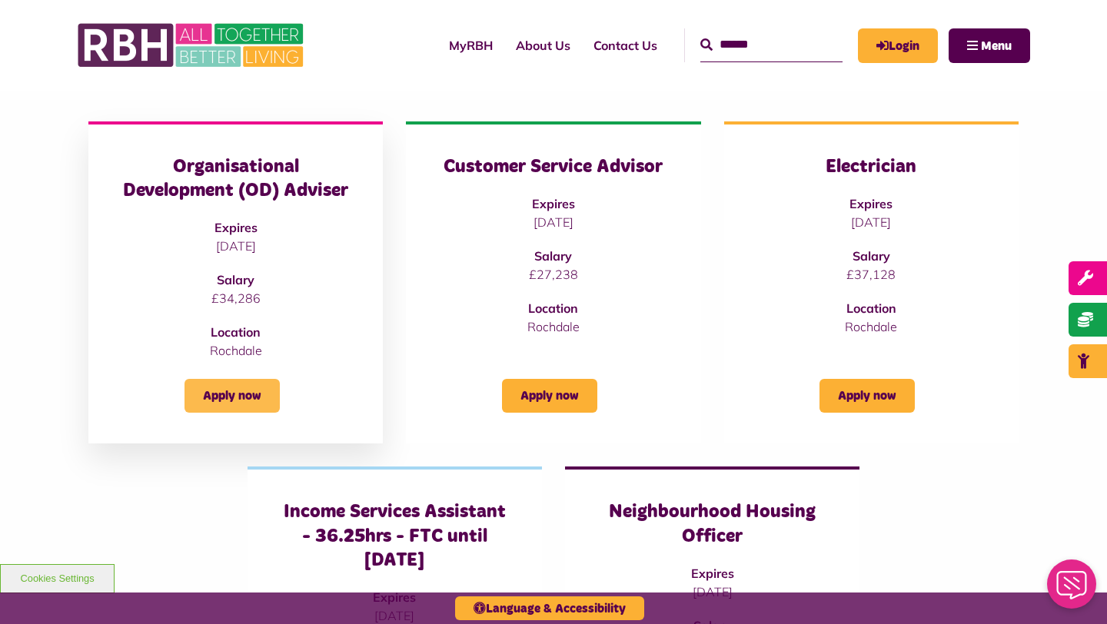 The image size is (1107, 624). What do you see at coordinates (192, 45) in the screenshot?
I see `img: RBH` at bounding box center [192, 45].